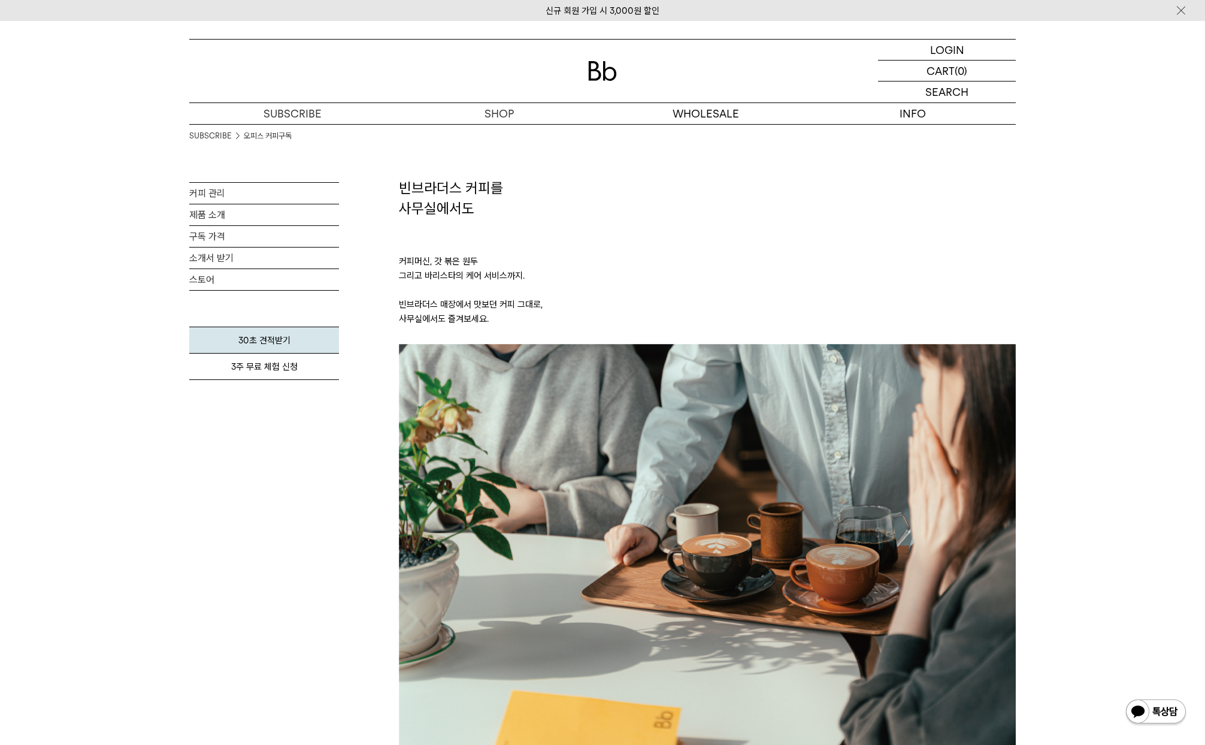 This screenshot has height=745, width=1205. What do you see at coordinates (947, 50) in the screenshot?
I see `p: LOGIN` at bounding box center [947, 50].